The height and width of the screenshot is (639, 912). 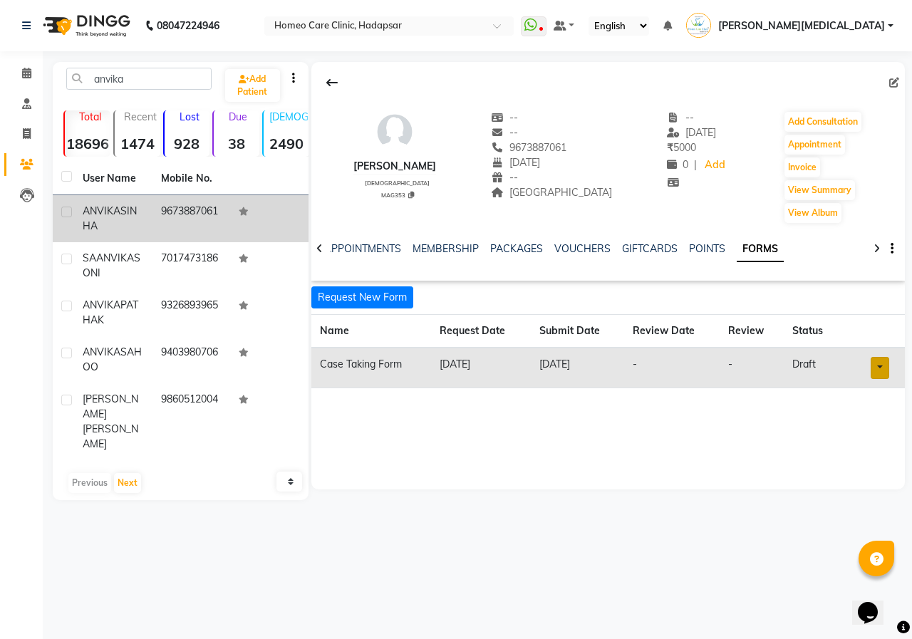 What do you see at coordinates (187, 143) in the screenshot?
I see `strong: 928` at bounding box center [187, 143].